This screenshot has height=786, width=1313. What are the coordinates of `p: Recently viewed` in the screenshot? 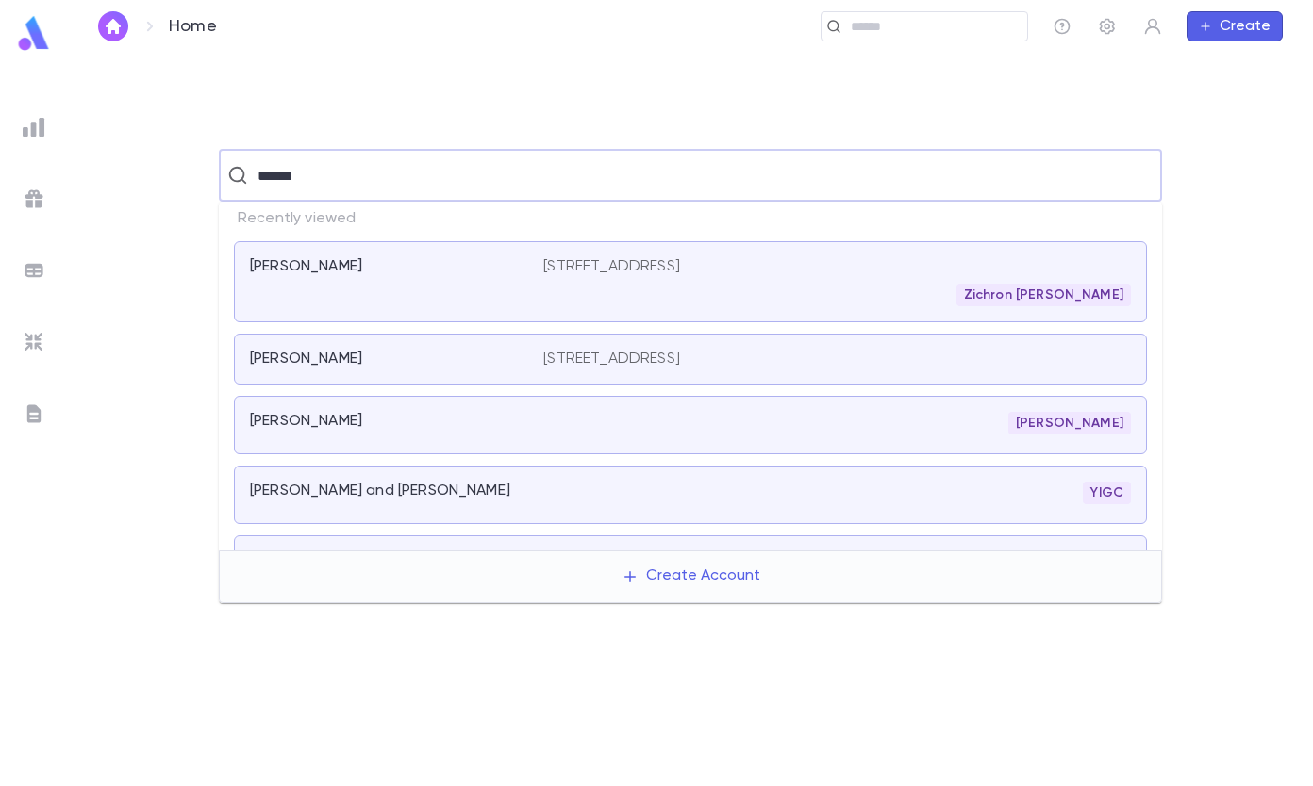 It's located at (690, 219).